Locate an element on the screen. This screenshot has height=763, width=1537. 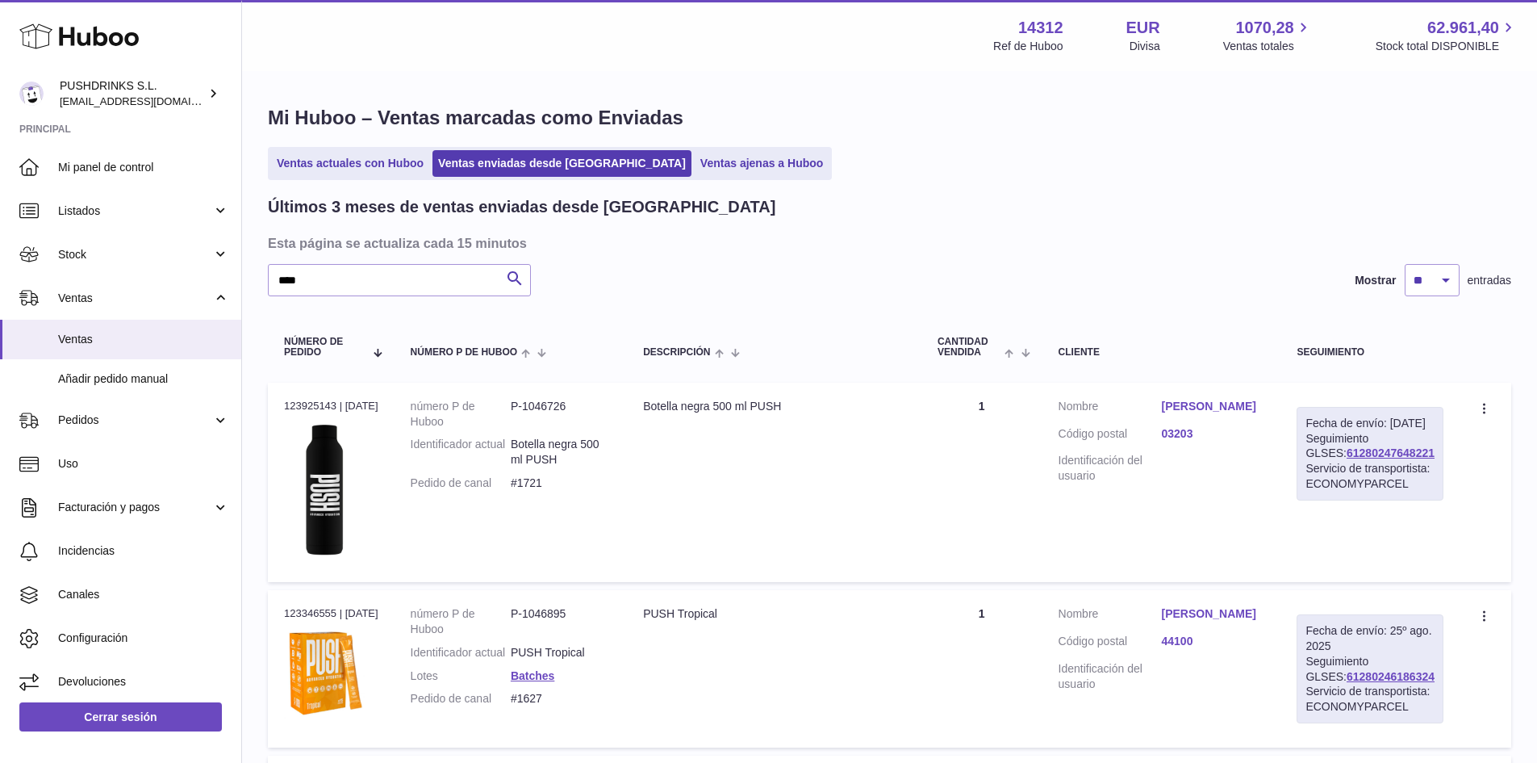
dd: #1721 is located at coordinates (561, 483).